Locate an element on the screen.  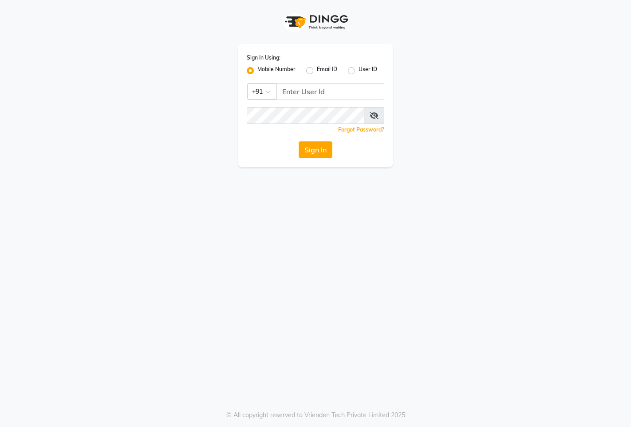
label: Sign In Using: is located at coordinates (264, 58).